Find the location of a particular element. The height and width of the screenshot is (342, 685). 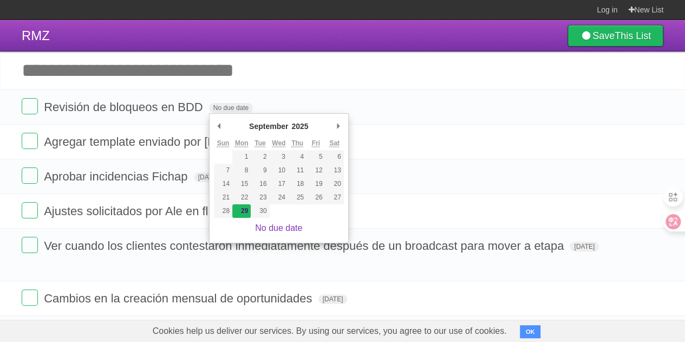

div: 2025 is located at coordinates (299, 126).